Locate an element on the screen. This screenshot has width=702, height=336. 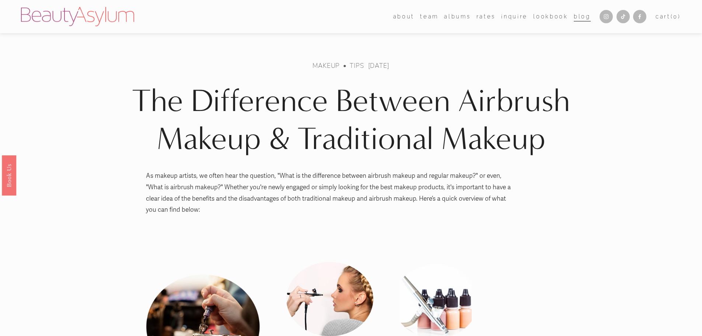
a: Book Us is located at coordinates (9, 175).